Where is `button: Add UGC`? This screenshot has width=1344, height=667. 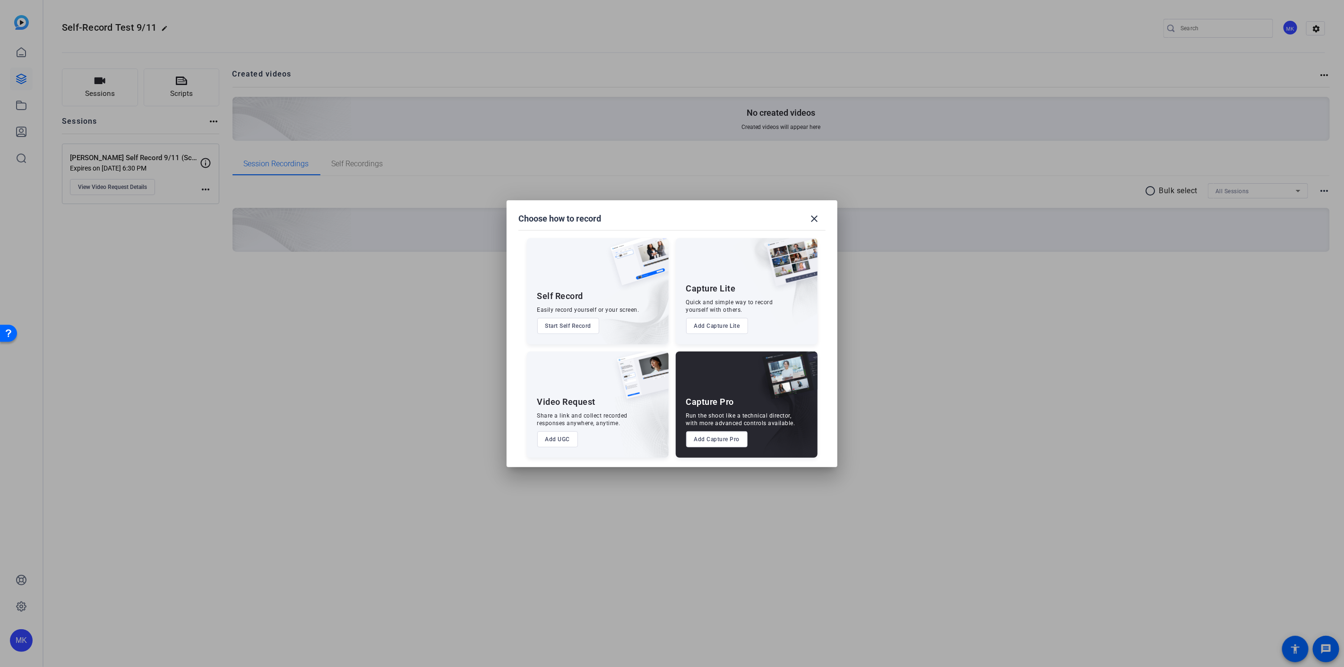
button: Add UGC is located at coordinates (558, 440).